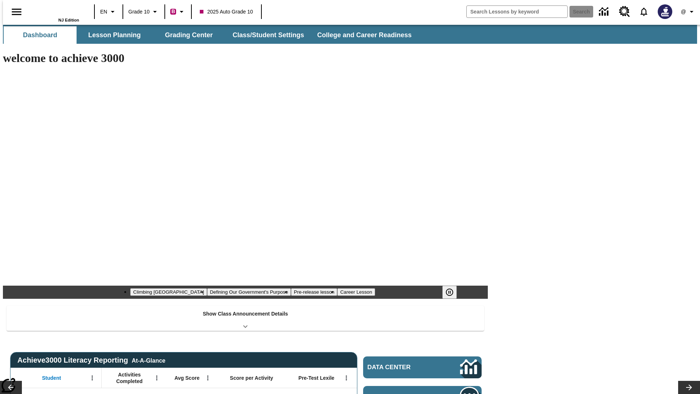 The image size is (700, 394). Describe the element at coordinates (665, 12) in the screenshot. I see `img: Avatar` at that location.